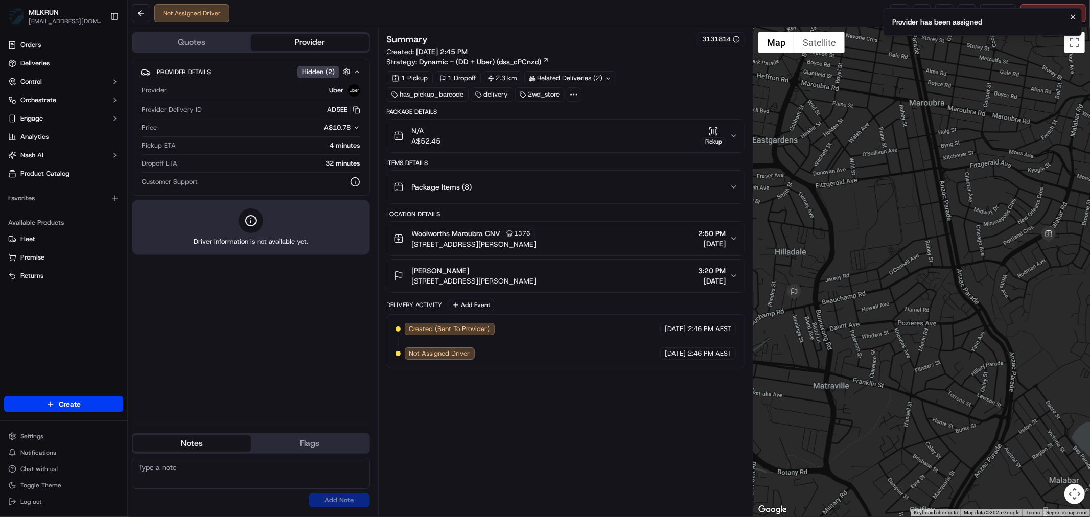  Describe the element at coordinates (523, 234) in the screenshot. I see `span: 1376` at that location.